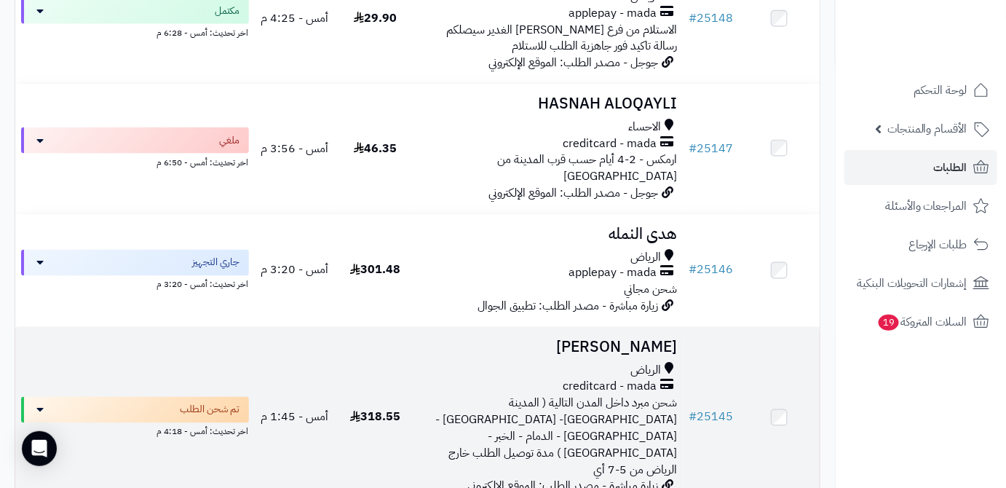 The height and width of the screenshot is (488, 1006). What do you see at coordinates (950, 26) in the screenshot?
I see `img: logo-2.png` at bounding box center [950, 26].